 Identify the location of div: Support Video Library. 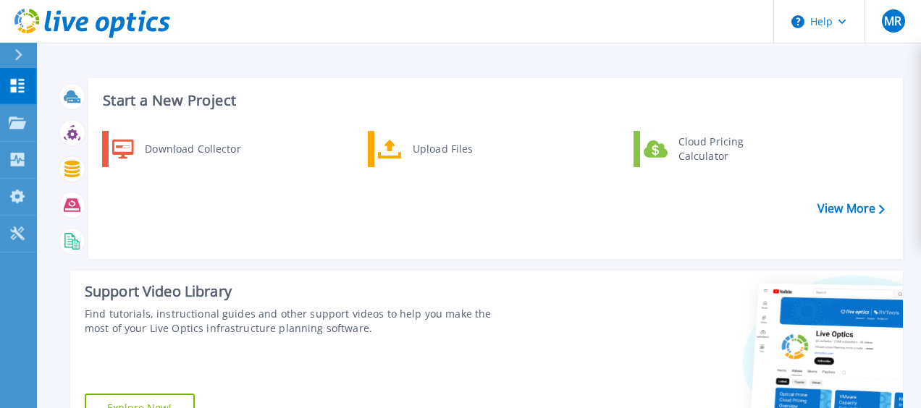
(301, 292).